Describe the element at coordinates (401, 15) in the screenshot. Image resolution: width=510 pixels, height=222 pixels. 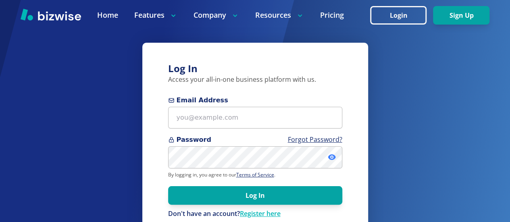
I see `a: Login` at that location.